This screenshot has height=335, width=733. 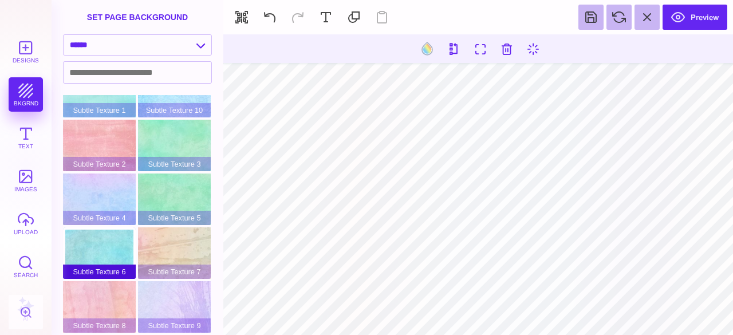 I want to click on button: images, so click(x=26, y=180).